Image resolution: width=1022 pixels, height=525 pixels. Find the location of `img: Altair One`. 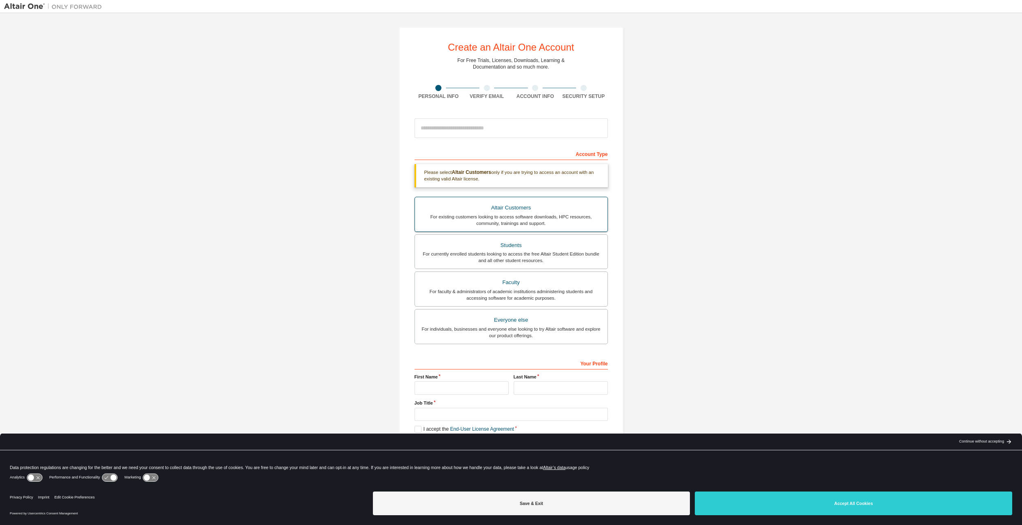

img: Altair One is located at coordinates (55, 7).